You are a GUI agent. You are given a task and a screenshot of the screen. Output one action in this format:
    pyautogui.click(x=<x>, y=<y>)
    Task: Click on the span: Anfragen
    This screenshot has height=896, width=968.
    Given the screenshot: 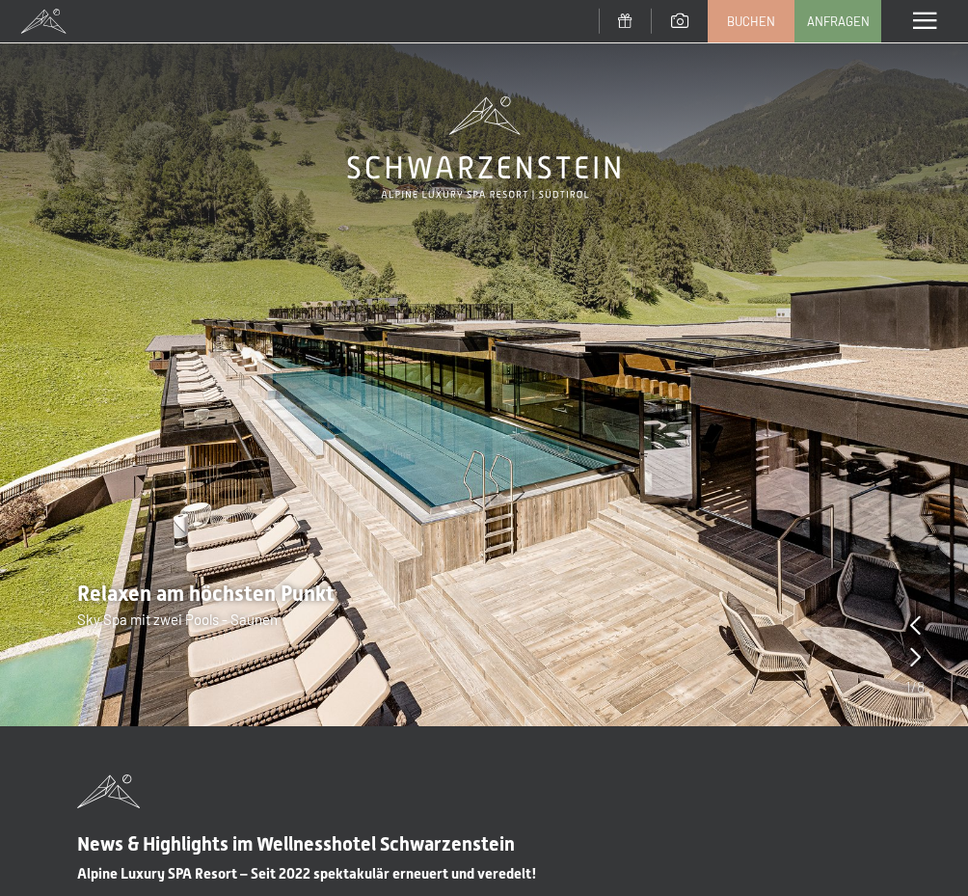 What is the action you would take?
    pyautogui.click(x=838, y=21)
    